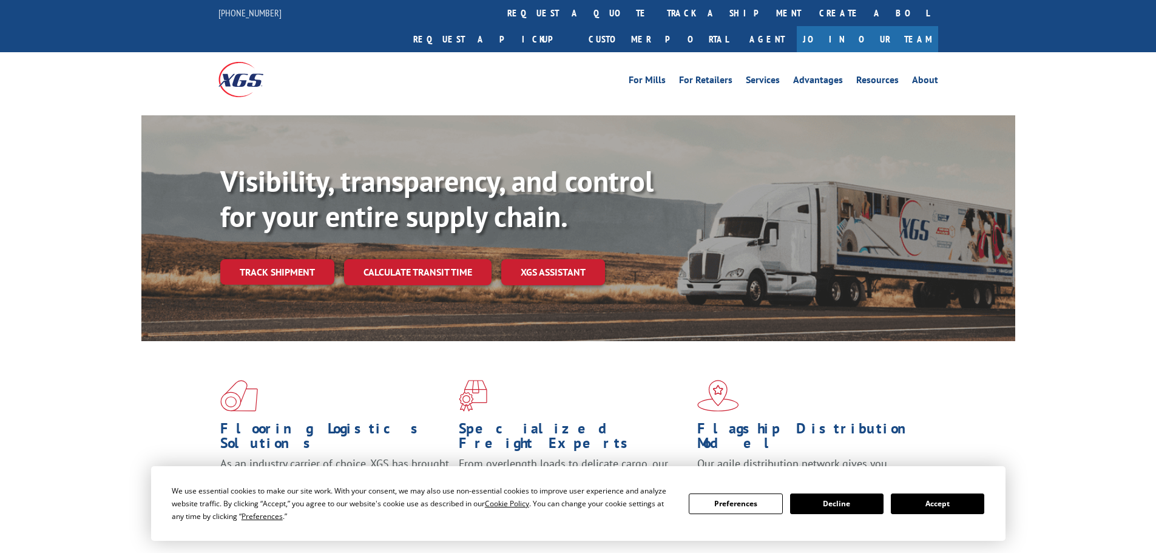  Describe the element at coordinates (767, 39) in the screenshot. I see `a: Agent` at that location.